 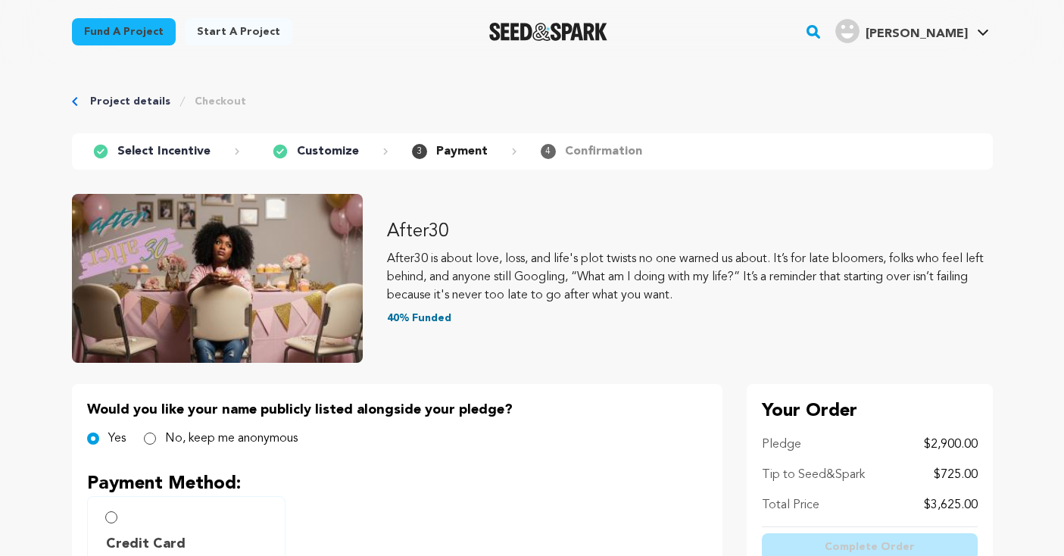 What do you see at coordinates (231, 438) in the screenshot?
I see `label: No, keep me anonymous` at bounding box center [231, 438].